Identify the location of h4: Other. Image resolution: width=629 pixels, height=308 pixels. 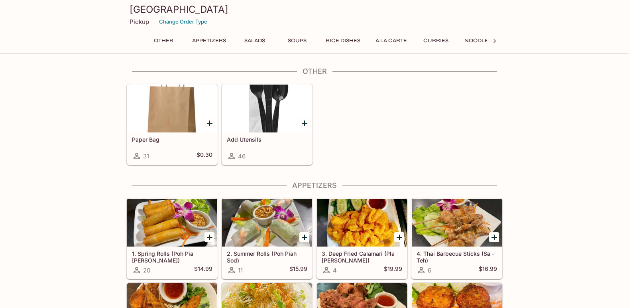
(315, 71).